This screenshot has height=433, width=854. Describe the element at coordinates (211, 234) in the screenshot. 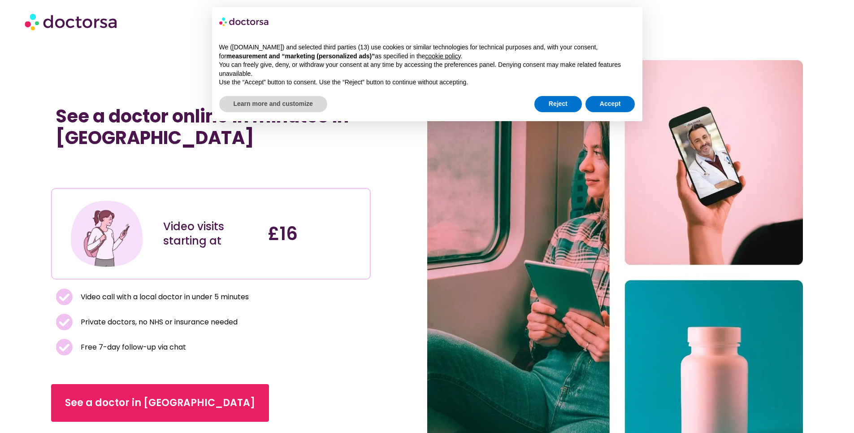

I see `div: Video visits starting at` at that location.